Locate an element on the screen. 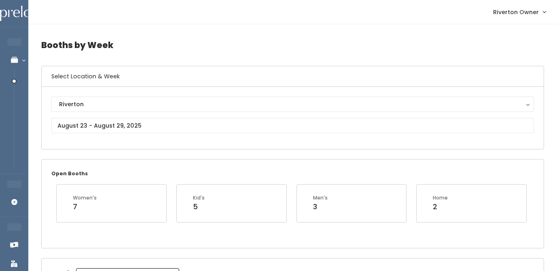 The image size is (557, 271). div: Riverton is located at coordinates (292, 104).